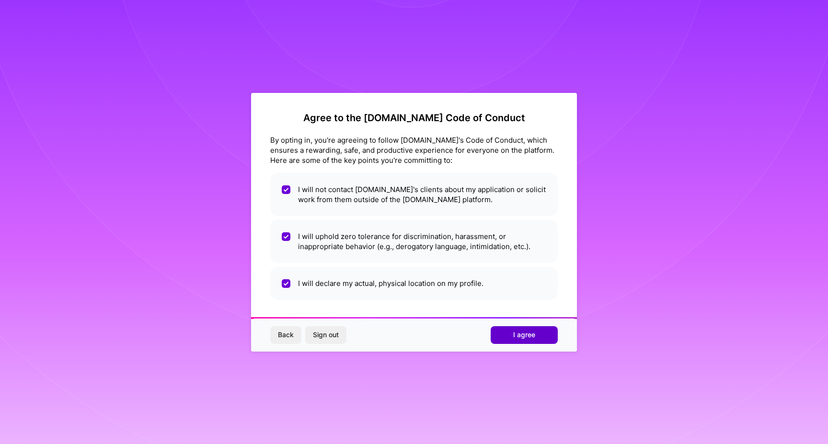 The image size is (828, 444). Describe the element at coordinates (285, 335) in the screenshot. I see `span: Back` at that location.